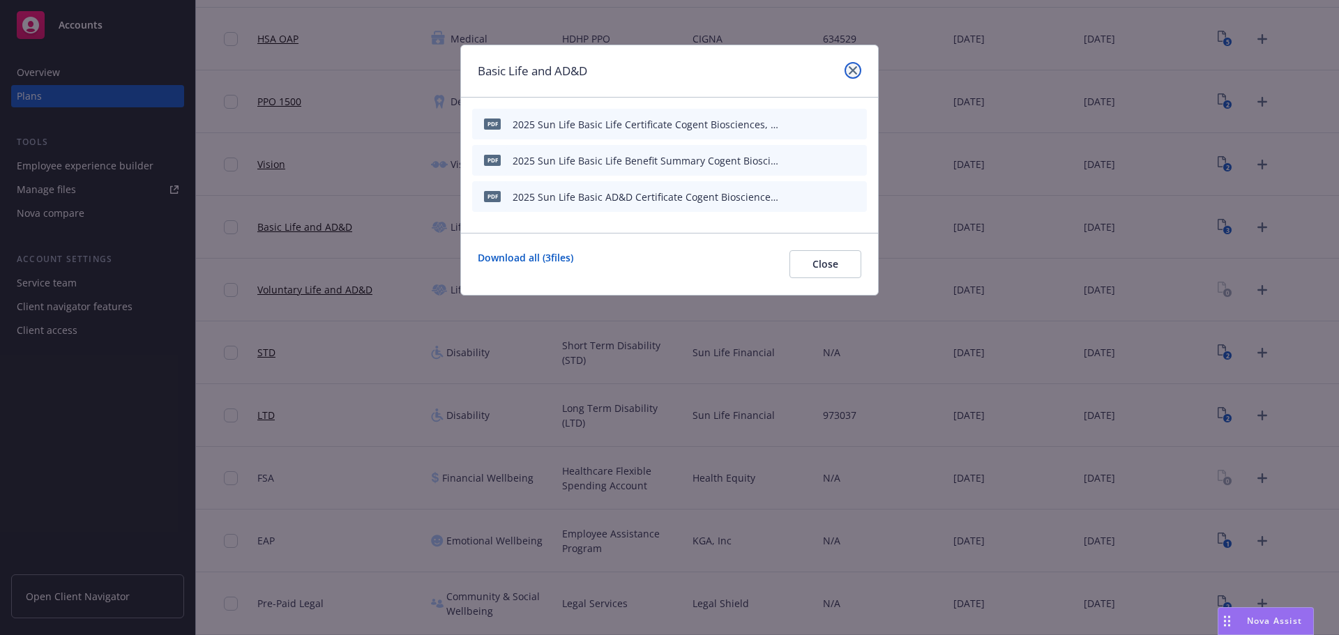 This screenshot has height=635, width=1339. I want to click on span: Nova Assist, so click(1274, 621).